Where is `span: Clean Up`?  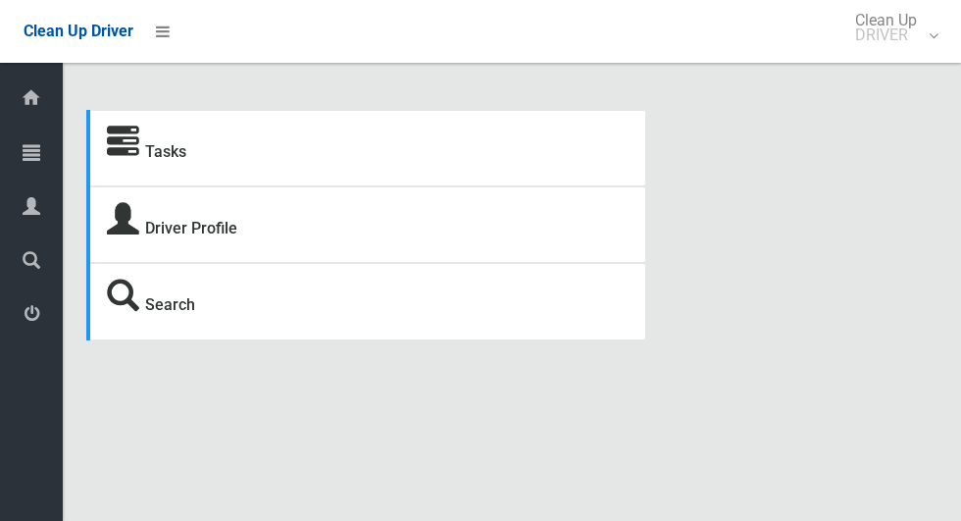
span: Clean Up is located at coordinates (891, 27).